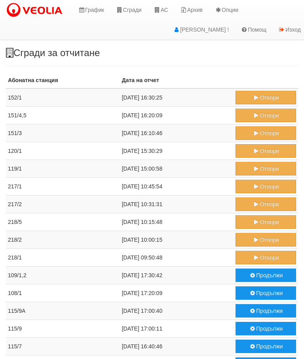  Describe the element at coordinates (253, 30) in the screenshot. I see `a: Помощ` at that location.